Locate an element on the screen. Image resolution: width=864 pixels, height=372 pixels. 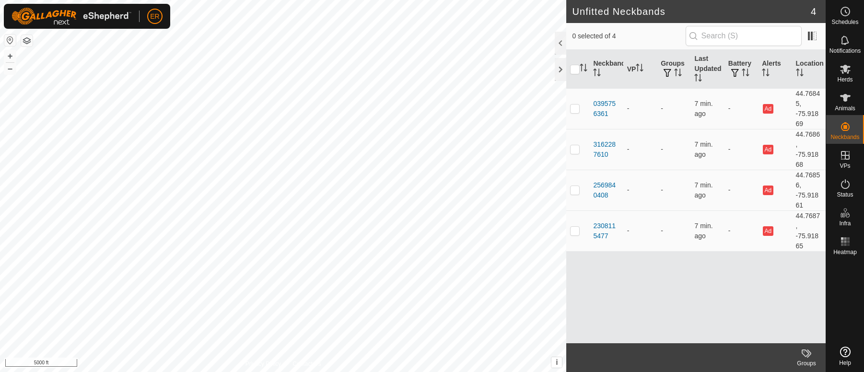
div: 3162287610 is located at coordinates (606, 150).